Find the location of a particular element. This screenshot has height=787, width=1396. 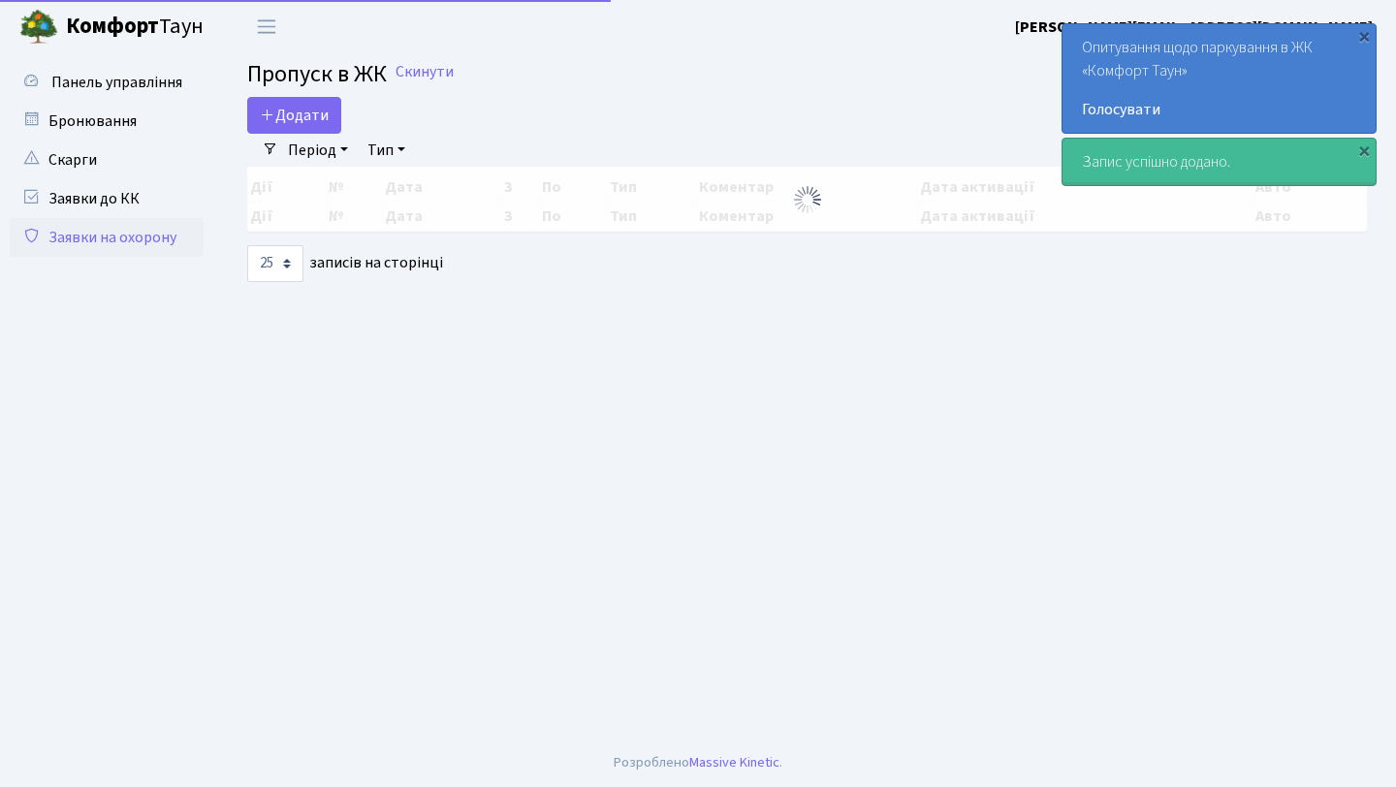

a: Massive Kinetic is located at coordinates (734, 762).